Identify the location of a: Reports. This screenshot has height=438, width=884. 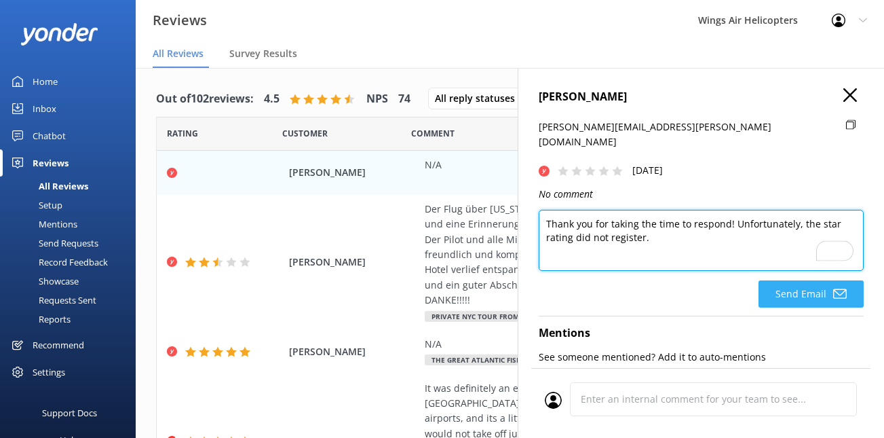
(72, 319).